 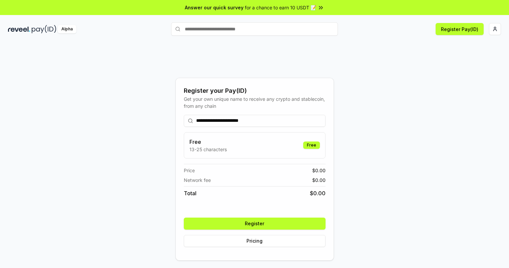 What do you see at coordinates (208, 142) in the screenshot?
I see `h3: Free` at bounding box center [208, 142].